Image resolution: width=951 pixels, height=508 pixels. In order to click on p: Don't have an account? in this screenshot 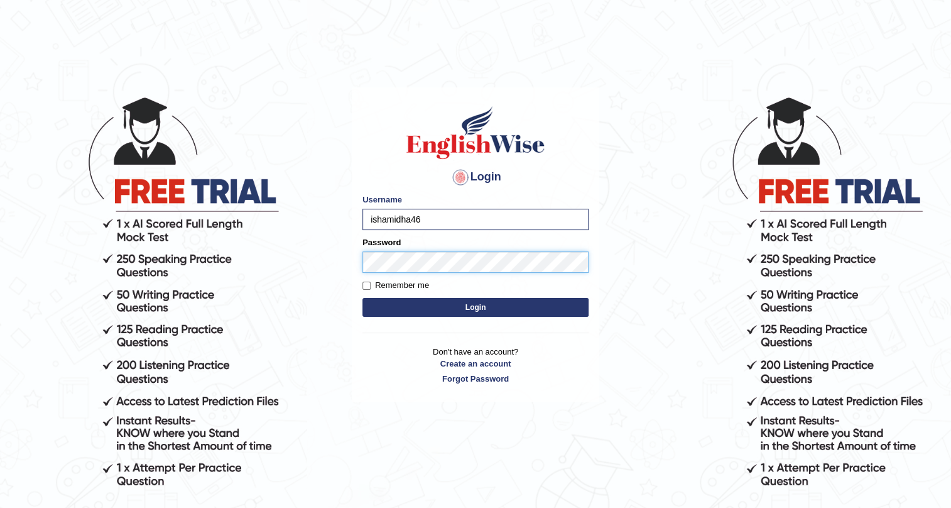, I will do `click(476, 365)`.